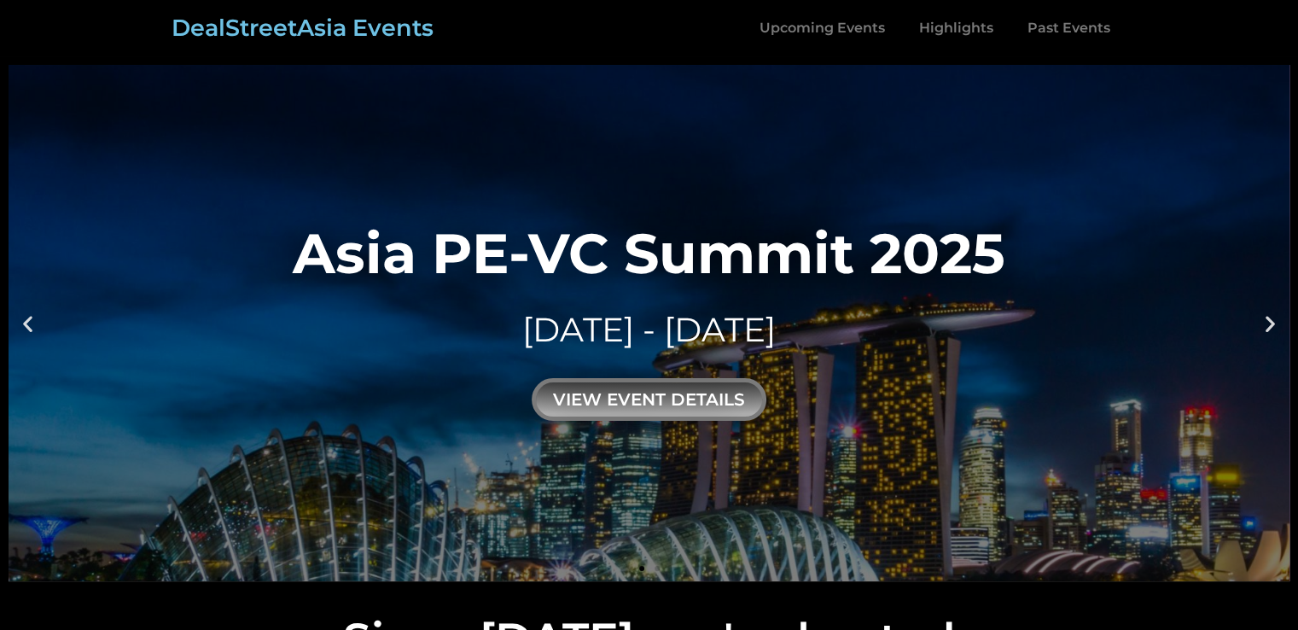 The image size is (1298, 630). What do you see at coordinates (956, 28) in the screenshot?
I see `a: Highlights` at bounding box center [956, 28].